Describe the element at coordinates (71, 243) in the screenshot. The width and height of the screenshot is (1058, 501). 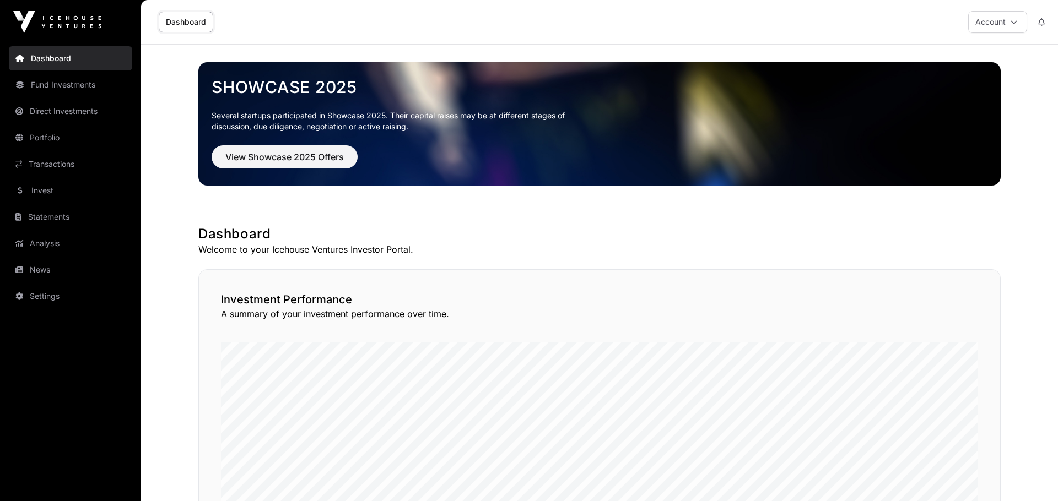
I see `a: Analysis` at that location.